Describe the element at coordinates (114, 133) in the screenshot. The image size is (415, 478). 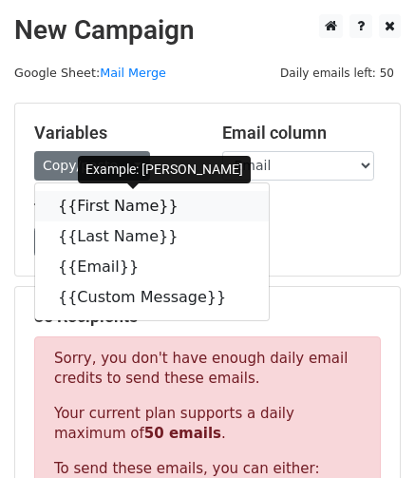
I see `h5: Variables` at that location.